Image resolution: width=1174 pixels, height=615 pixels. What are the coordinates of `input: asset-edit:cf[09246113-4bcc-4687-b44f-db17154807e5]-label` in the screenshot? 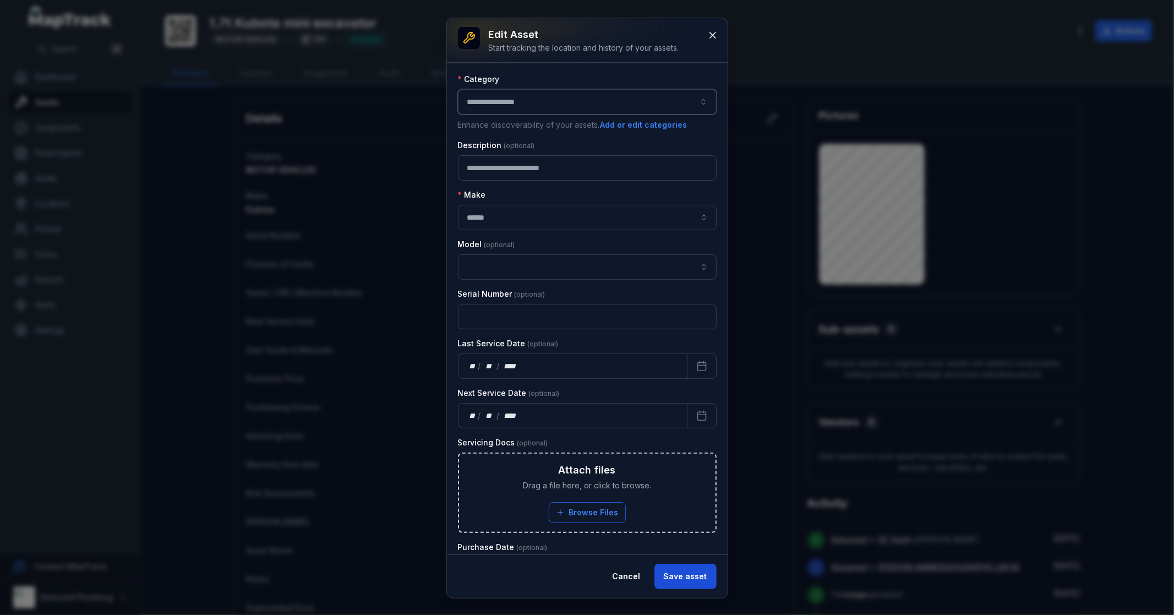 It's located at (587, 217).